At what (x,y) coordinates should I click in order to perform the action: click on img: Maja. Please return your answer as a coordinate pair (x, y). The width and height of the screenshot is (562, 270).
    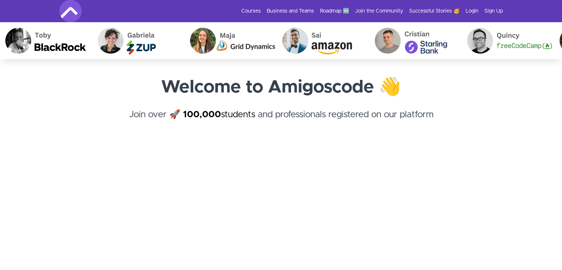
    Looking at the image, I should click on (230, 41).